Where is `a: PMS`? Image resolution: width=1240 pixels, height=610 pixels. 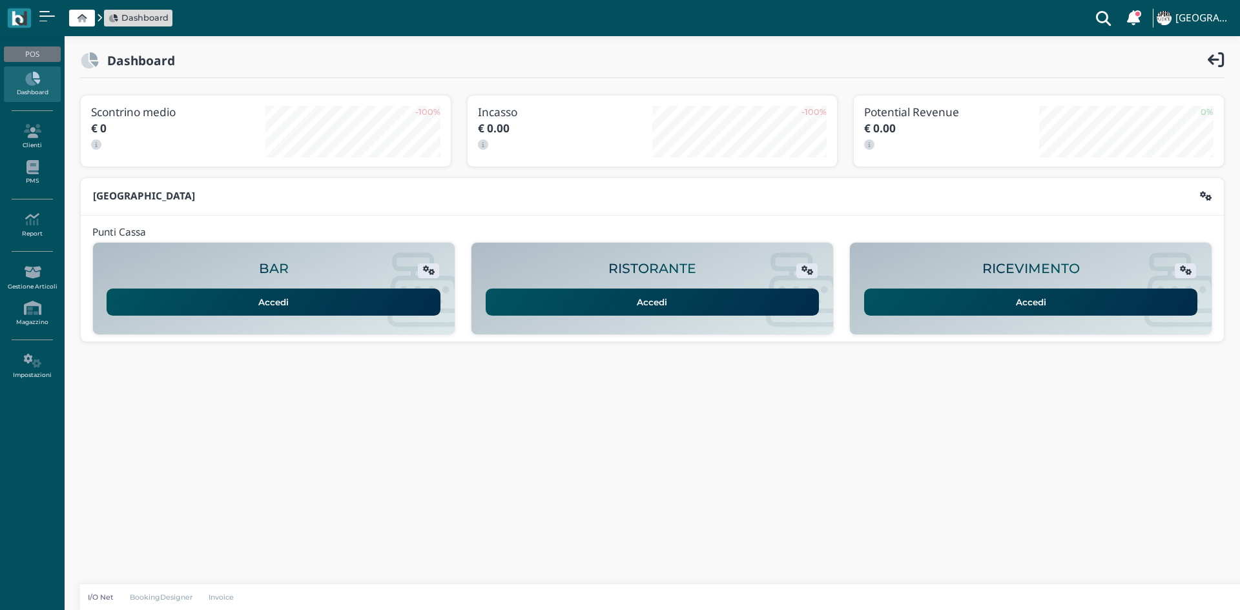 a: PMS is located at coordinates (32, 172).